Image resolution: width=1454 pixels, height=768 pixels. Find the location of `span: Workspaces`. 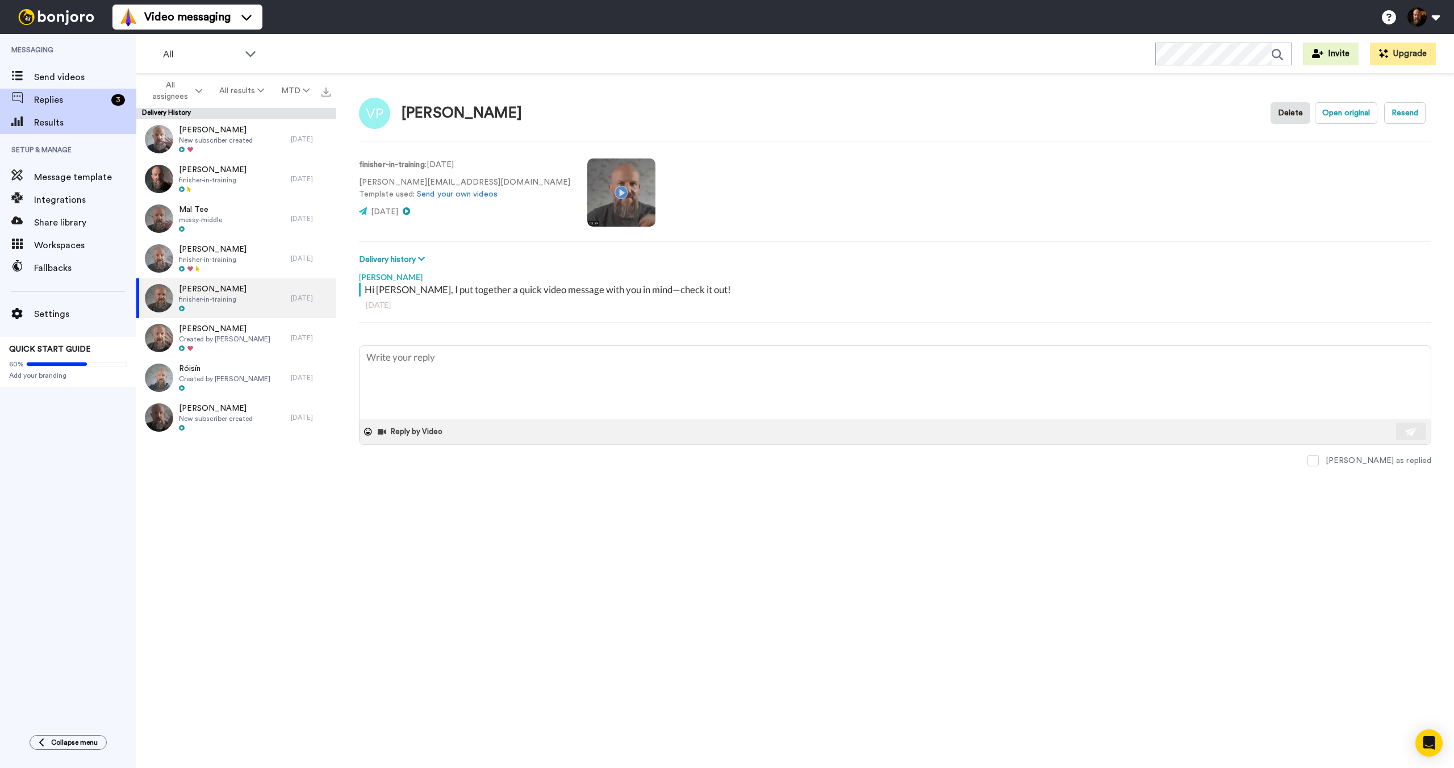

span: Workspaces is located at coordinates (85, 245).